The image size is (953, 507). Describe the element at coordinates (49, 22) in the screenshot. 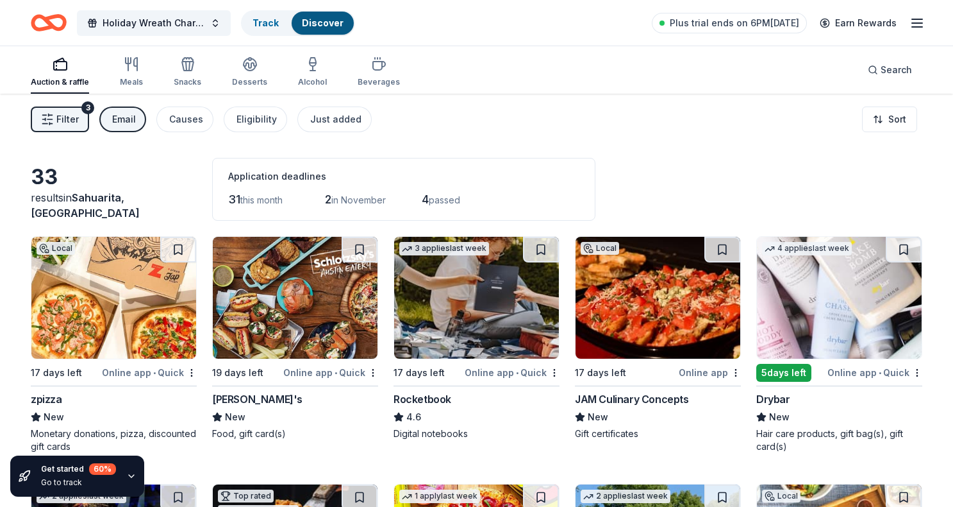

I see `a: Home` at that location.